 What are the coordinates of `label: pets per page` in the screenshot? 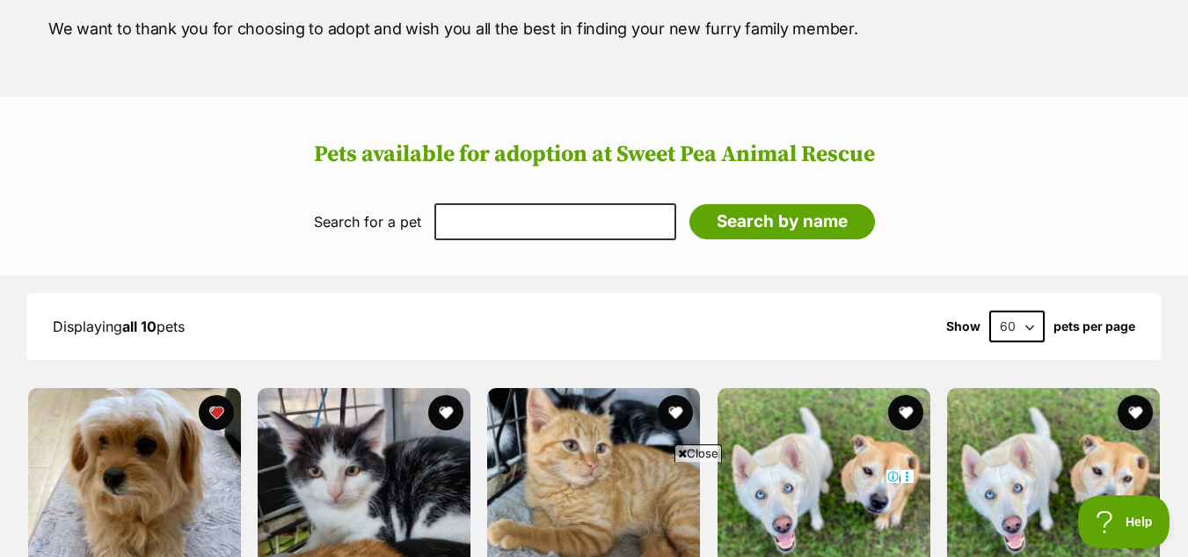 It's located at (1094, 326).